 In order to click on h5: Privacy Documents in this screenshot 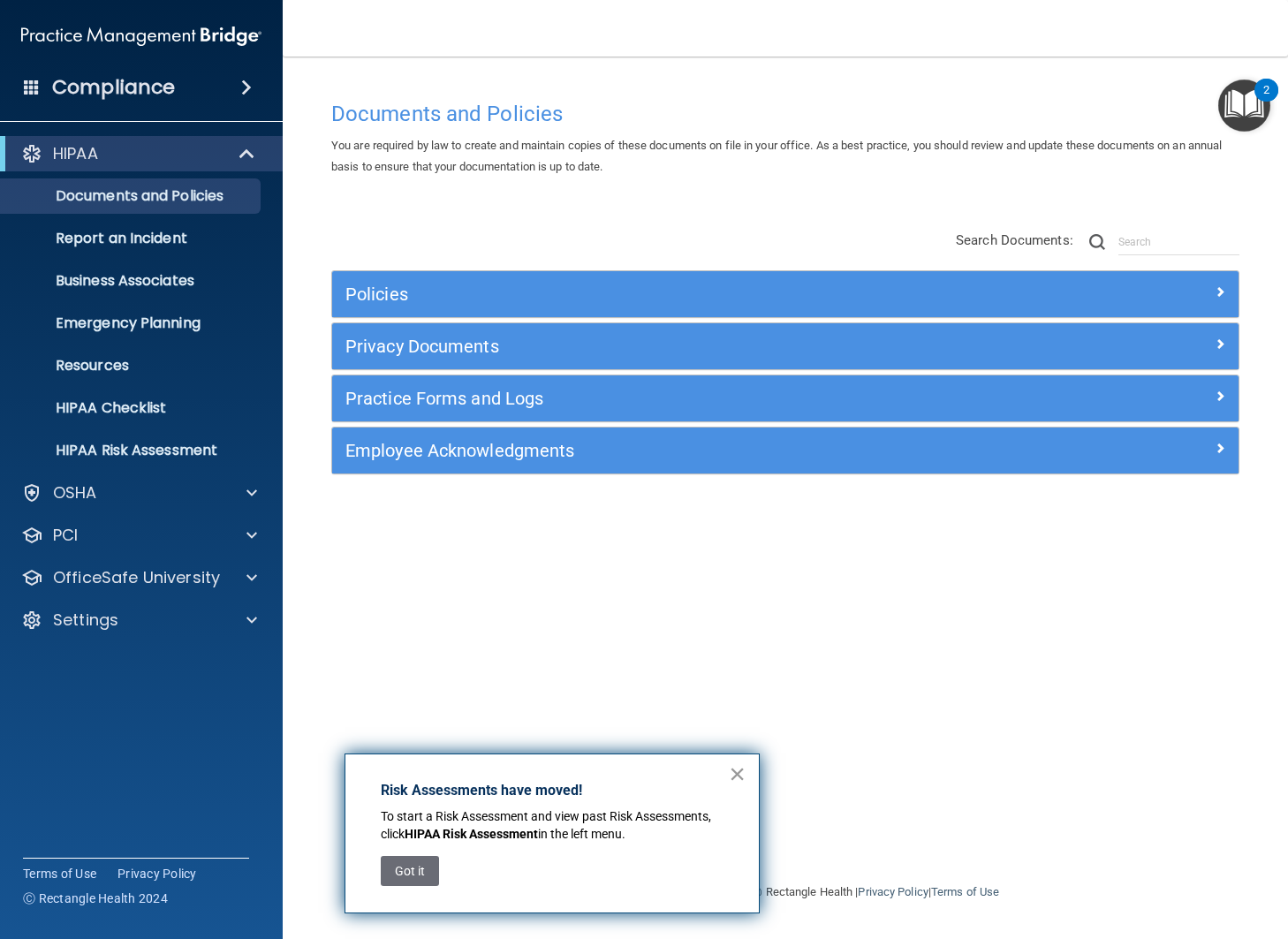, I will do `click(672, 346)`.